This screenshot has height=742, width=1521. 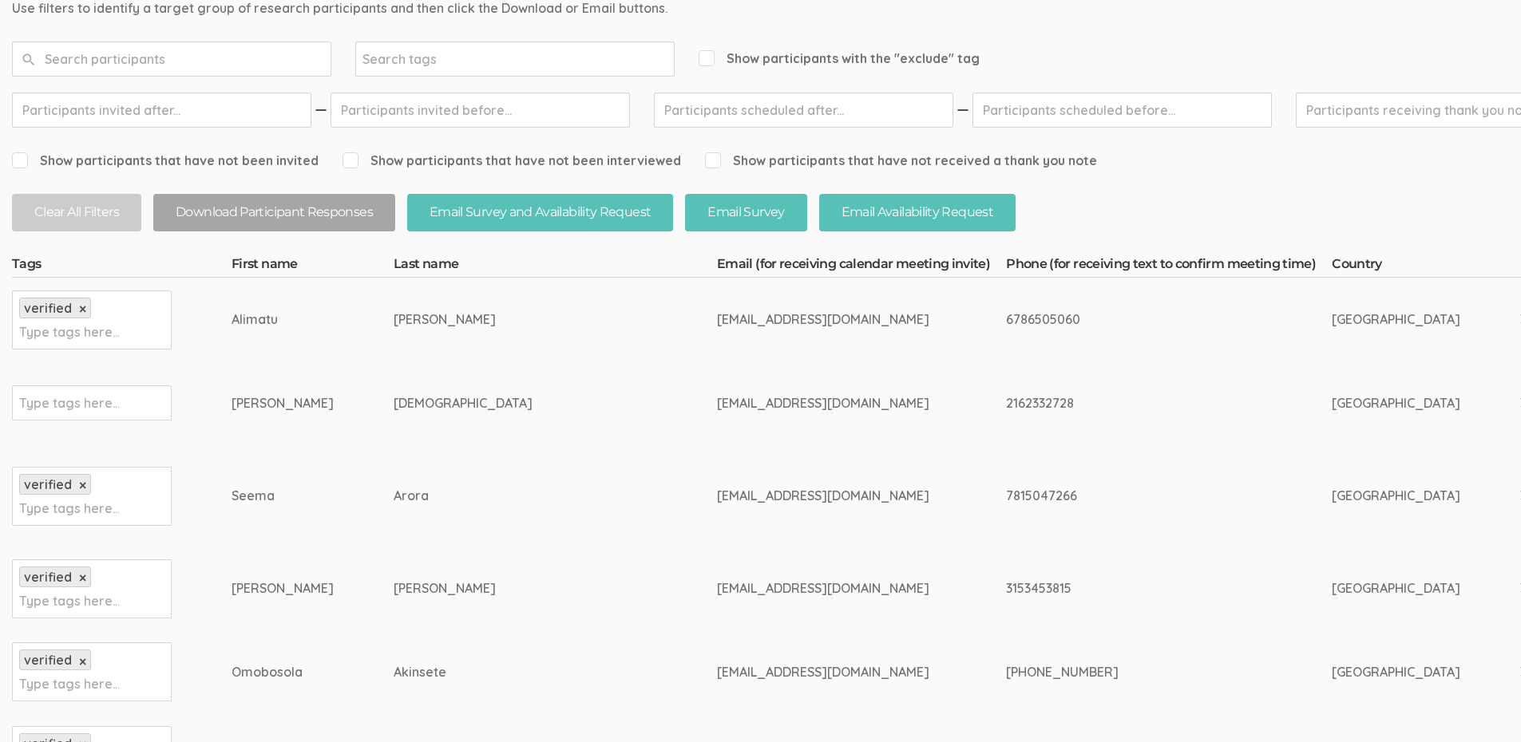 I want to click on div: 7815047266, so click(x=1138, y=496).